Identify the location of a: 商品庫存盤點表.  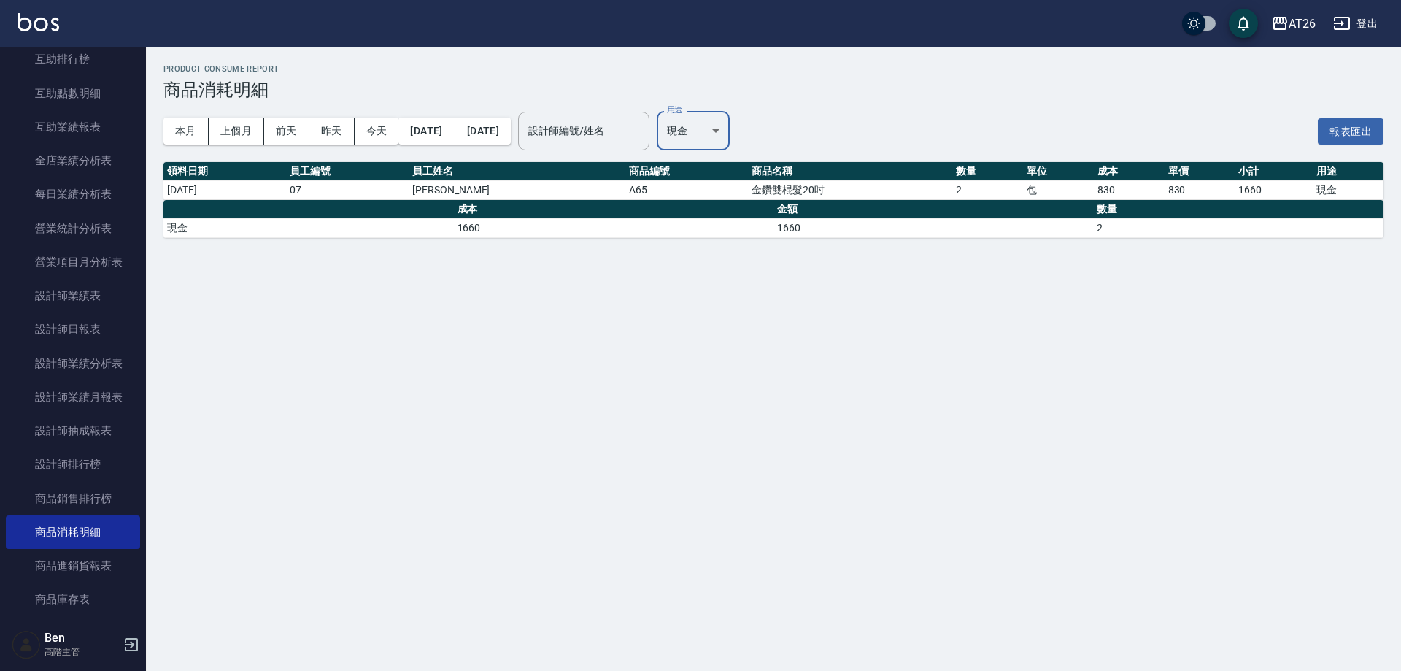
(73, 634).